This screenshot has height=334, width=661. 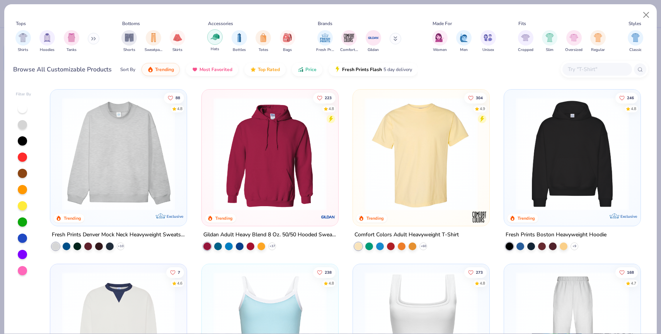 I want to click on div: Made For, so click(x=442, y=24).